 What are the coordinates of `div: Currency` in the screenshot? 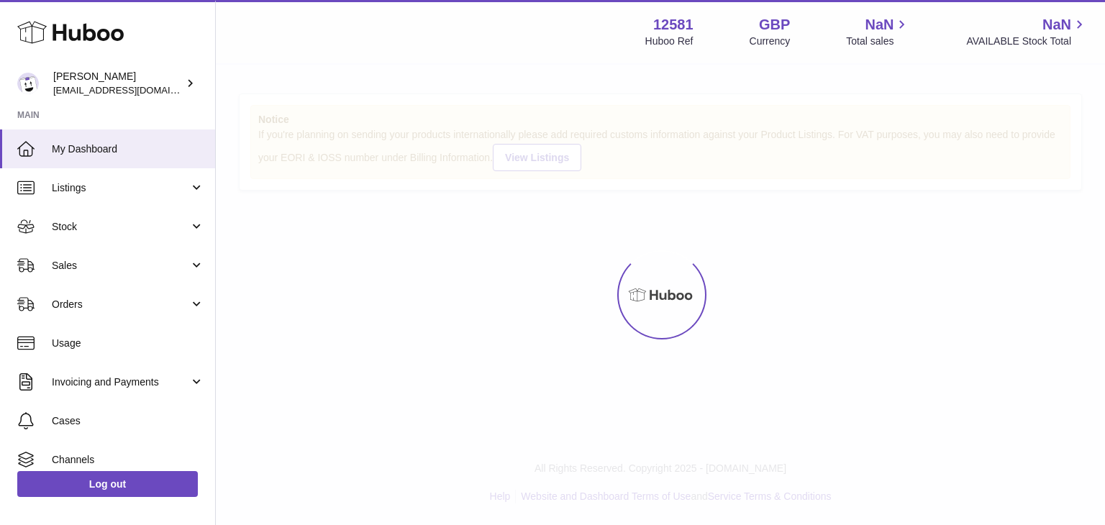 It's located at (770, 41).